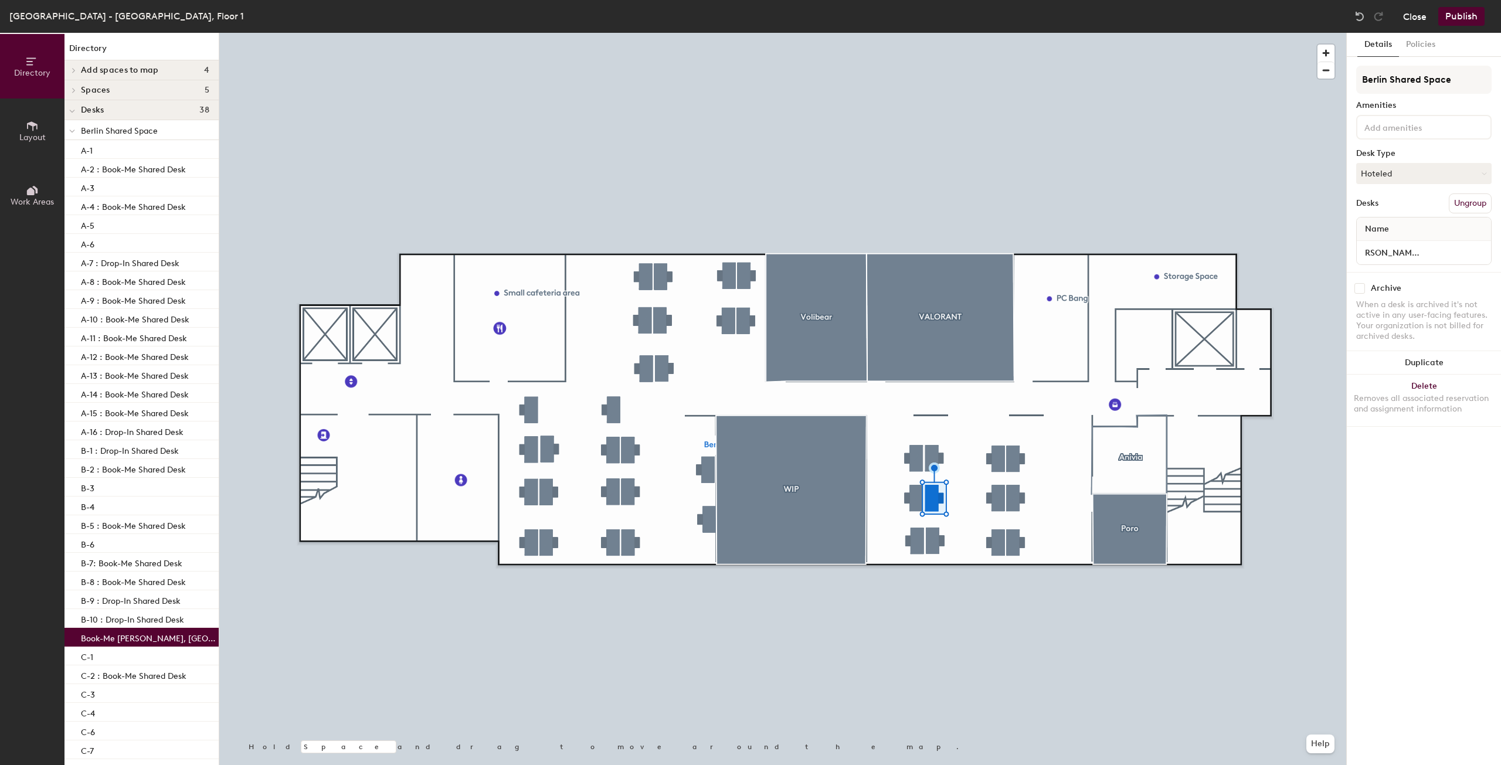 This screenshot has width=1501, height=765. Describe the element at coordinates (135, 393) in the screenshot. I see `p: A-14 : Book-Me Shared Desk` at that location.